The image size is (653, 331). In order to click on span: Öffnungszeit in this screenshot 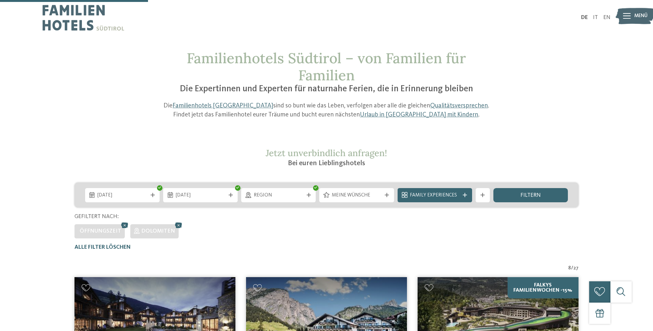, I will do `click(100, 231)`.